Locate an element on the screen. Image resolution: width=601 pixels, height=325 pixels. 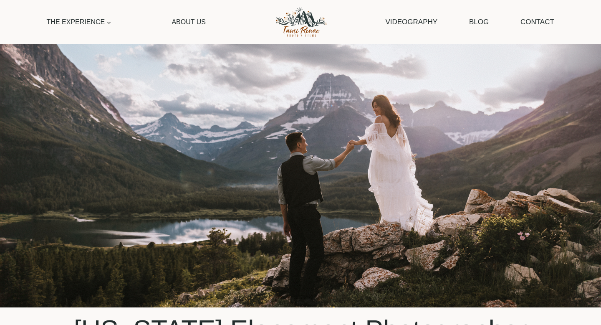
a: Blog is located at coordinates (479, 22).